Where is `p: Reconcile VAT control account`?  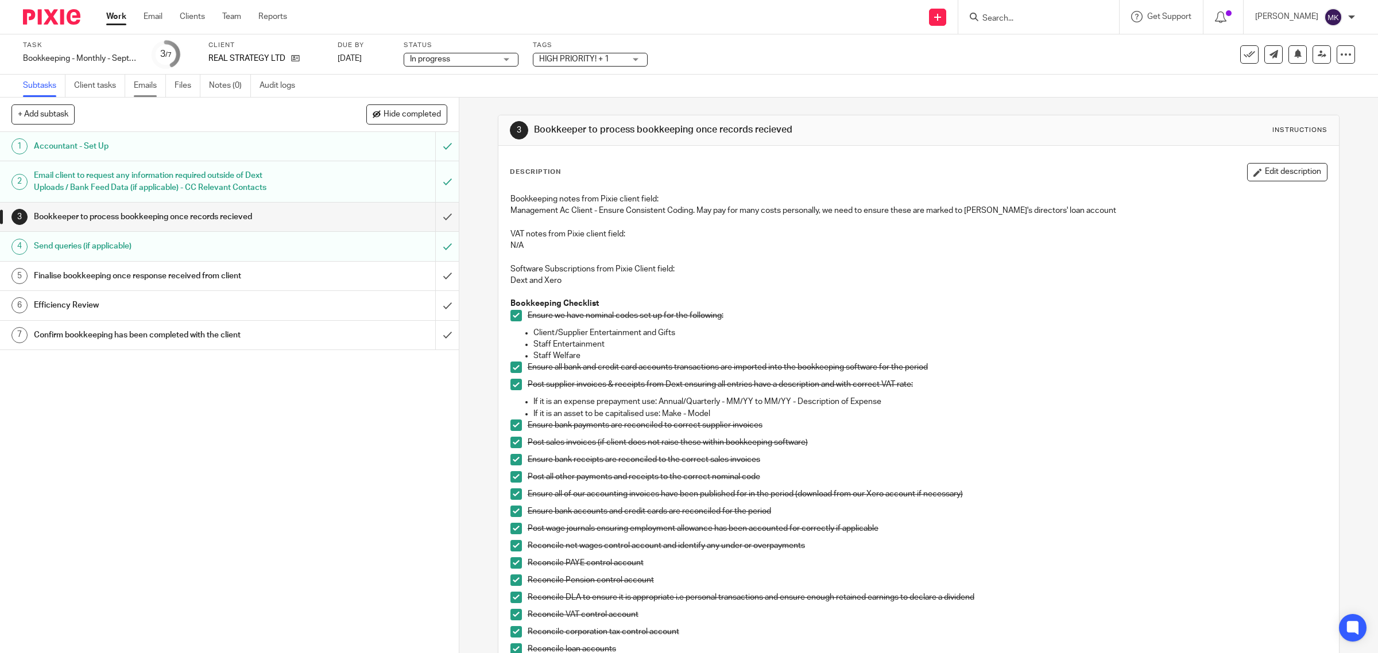
p: Reconcile VAT control account is located at coordinates (927, 615).